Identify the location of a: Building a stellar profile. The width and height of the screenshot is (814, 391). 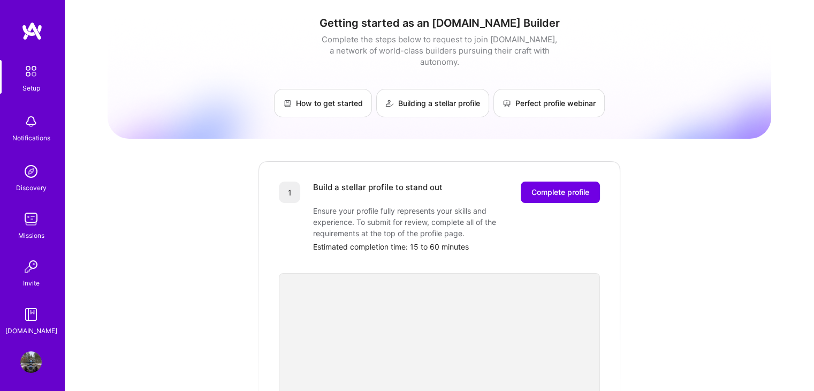
(433, 103).